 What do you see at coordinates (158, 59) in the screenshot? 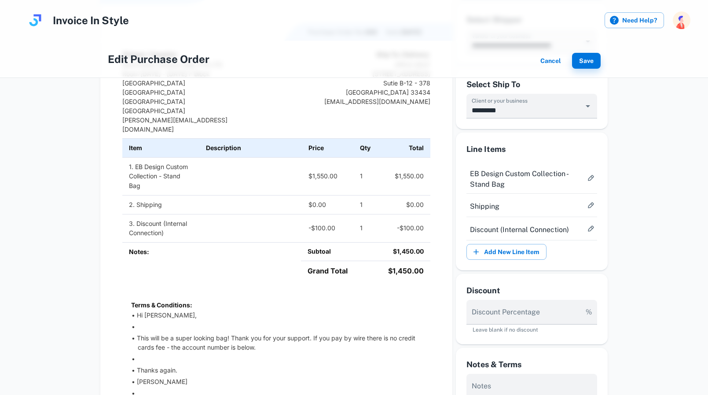
I see `h4: Edit Purchase Order` at bounding box center [158, 59].